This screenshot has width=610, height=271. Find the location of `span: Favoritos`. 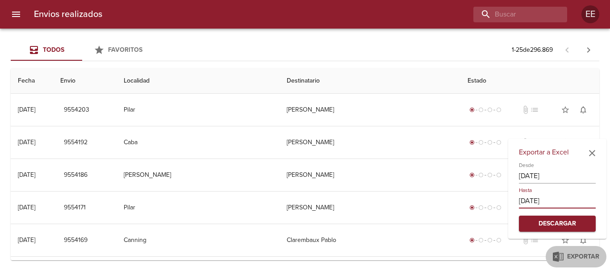

span: Favoritos is located at coordinates (125, 50).